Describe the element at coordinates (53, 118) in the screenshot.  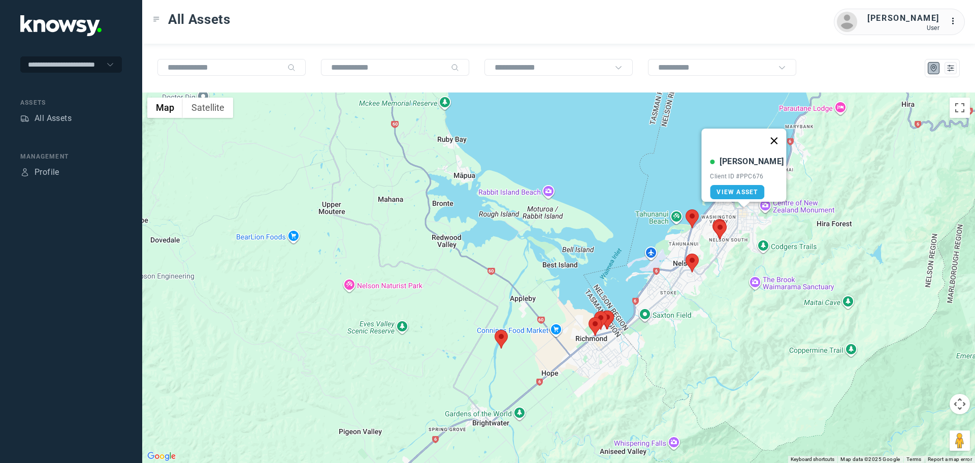
I see `div: All Assets` at that location.